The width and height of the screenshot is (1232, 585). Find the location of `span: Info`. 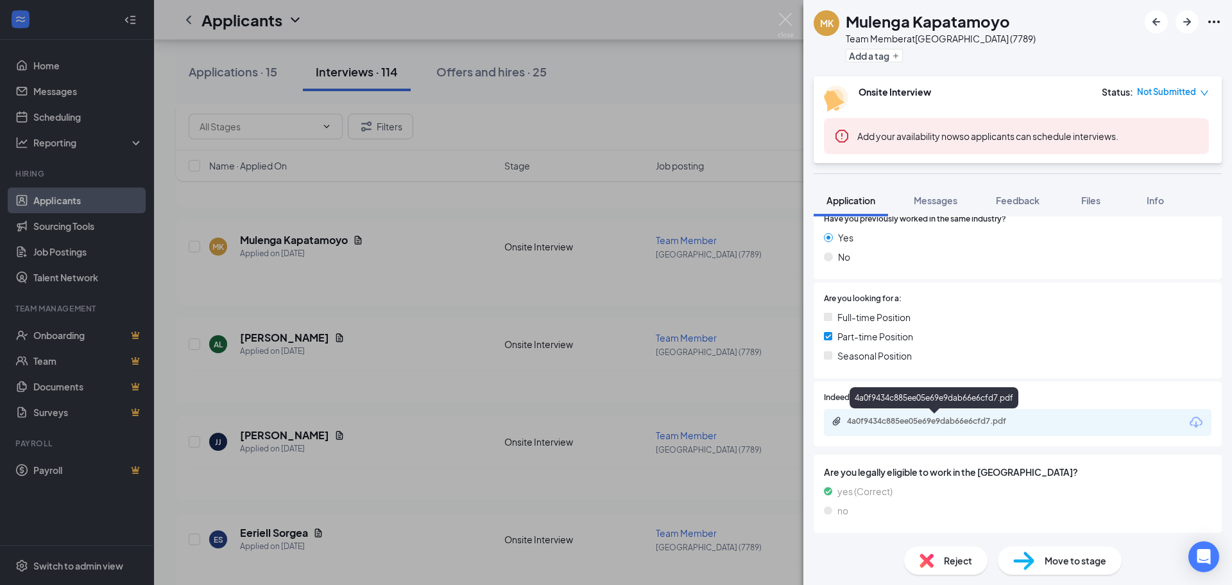

span: Info is located at coordinates (1155, 200).